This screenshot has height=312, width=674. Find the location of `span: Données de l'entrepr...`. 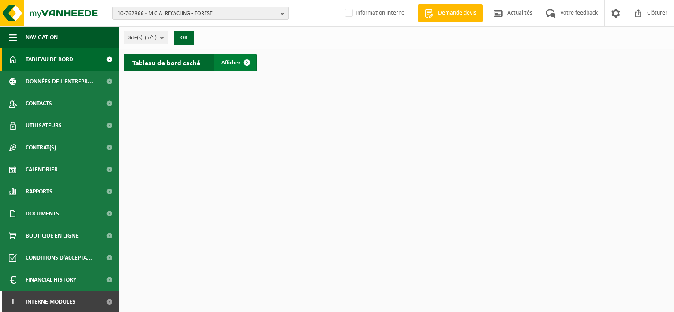

span: Données de l'entrepr... is located at coordinates (59, 82).